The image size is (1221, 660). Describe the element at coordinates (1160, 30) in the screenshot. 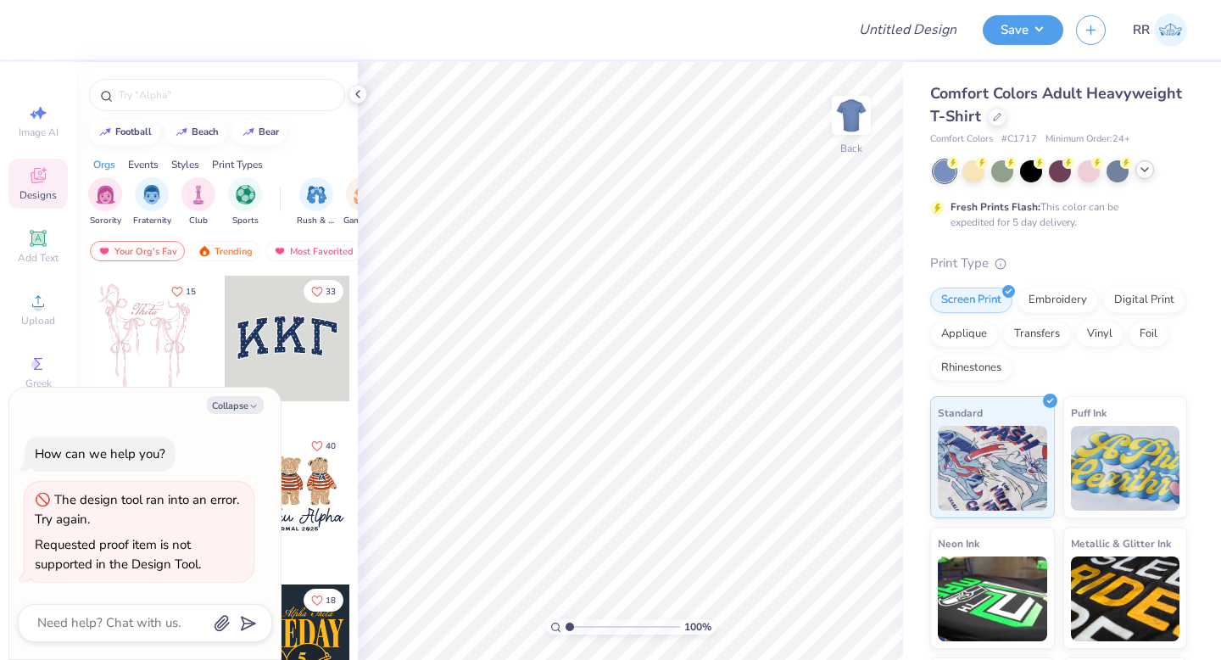

I see `a: RR` at that location.